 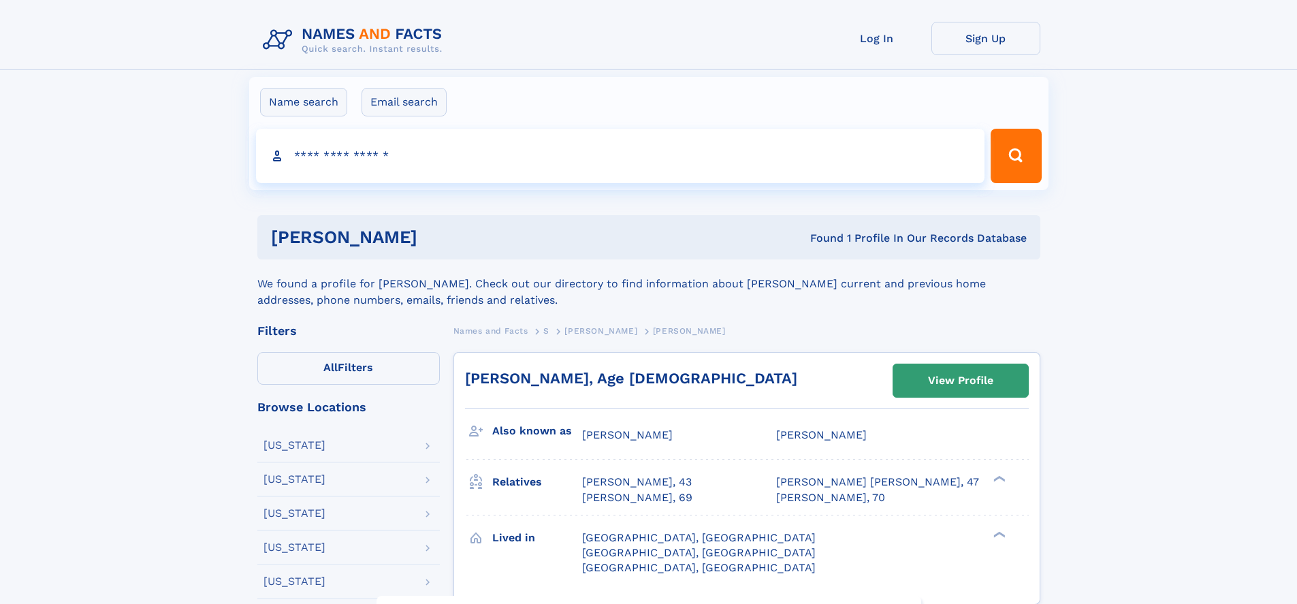 What do you see at coordinates (546, 330) in the screenshot?
I see `a: S` at bounding box center [546, 330].